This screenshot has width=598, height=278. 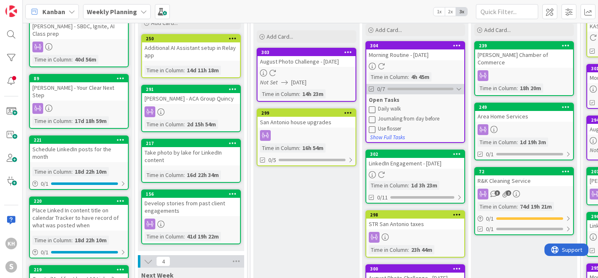 What do you see at coordinates (524, 181) in the screenshot?
I see `div: R&K Cleaning Service` at bounding box center [524, 181].